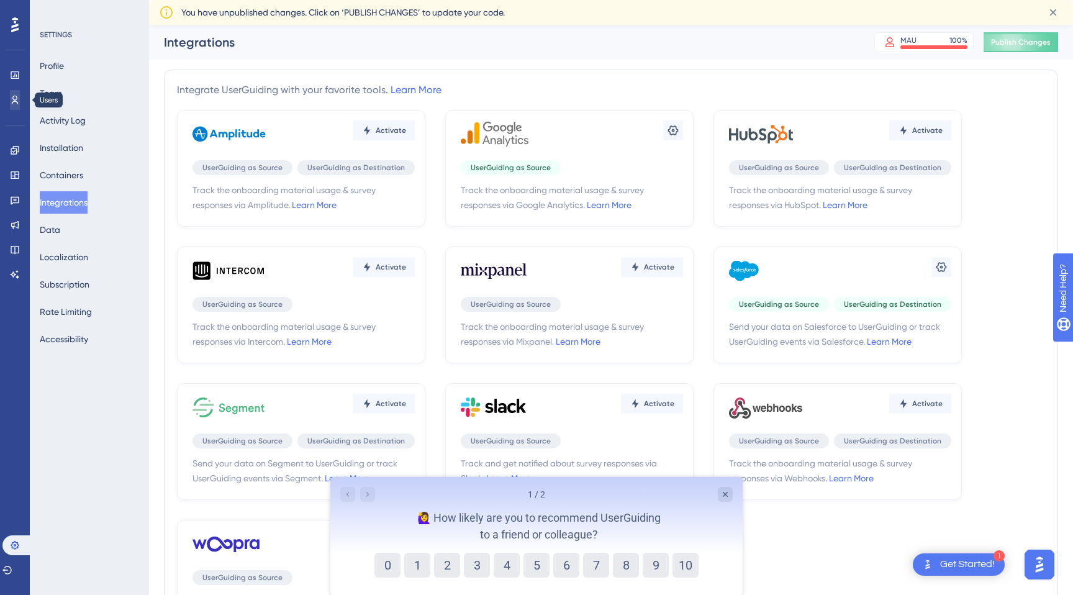 The image size is (1073, 595). What do you see at coordinates (908, 40) in the screenshot?
I see `div: MAU` at bounding box center [908, 40].